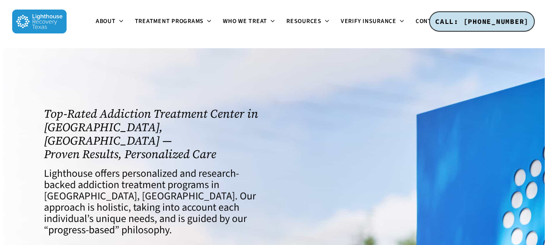  Describe the element at coordinates (154, 202) in the screenshot. I see `h4: Lighthouse offers personalized and research-backed addiction treatment programs in [GEOGRAPHIC_DA...` at that location.